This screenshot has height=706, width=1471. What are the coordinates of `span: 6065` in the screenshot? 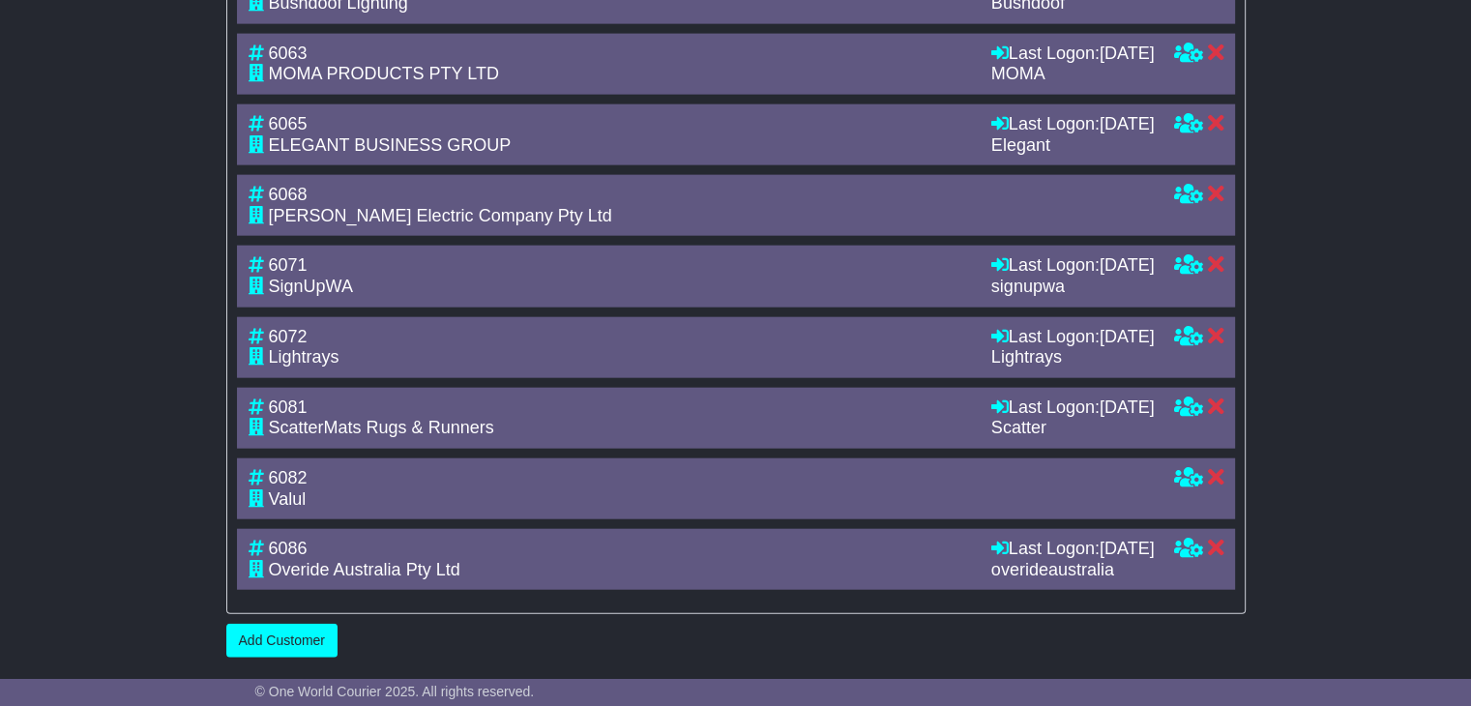 It's located at (288, 124).